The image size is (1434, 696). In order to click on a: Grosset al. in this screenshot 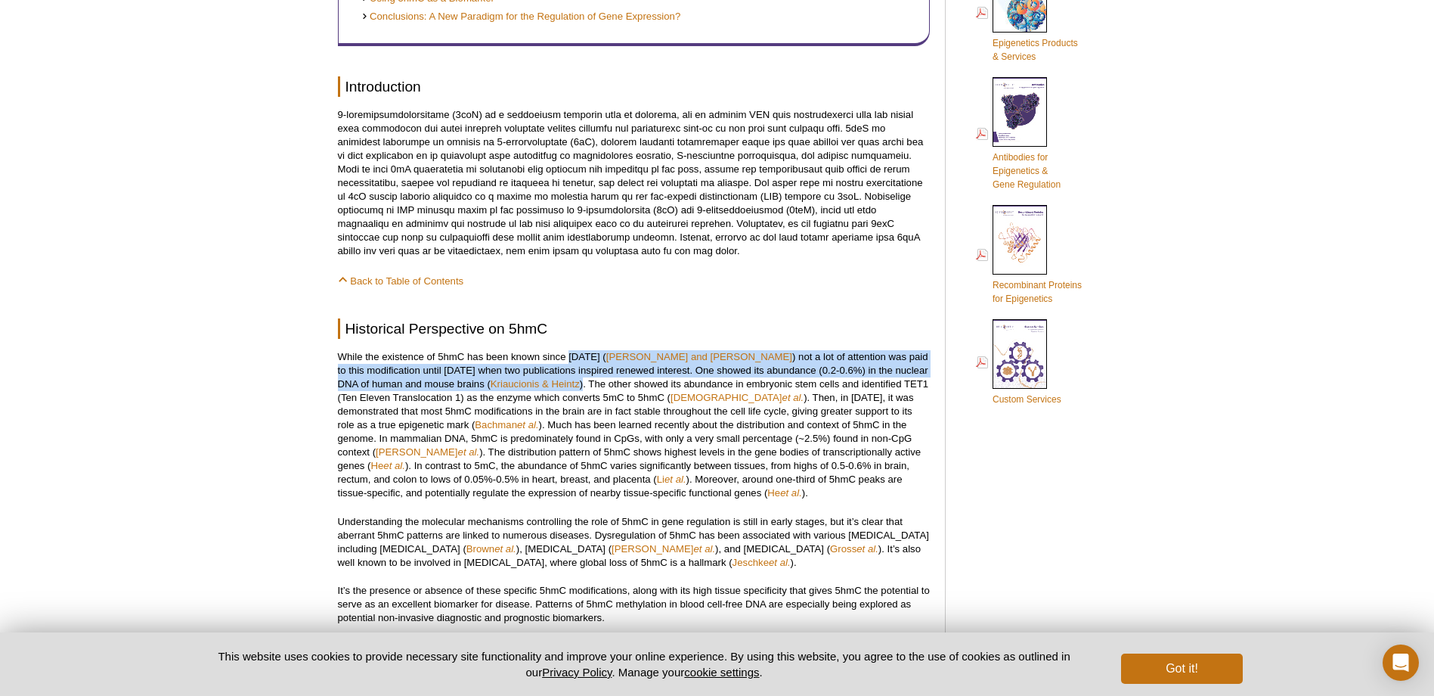, I will do `click(854, 548)`.